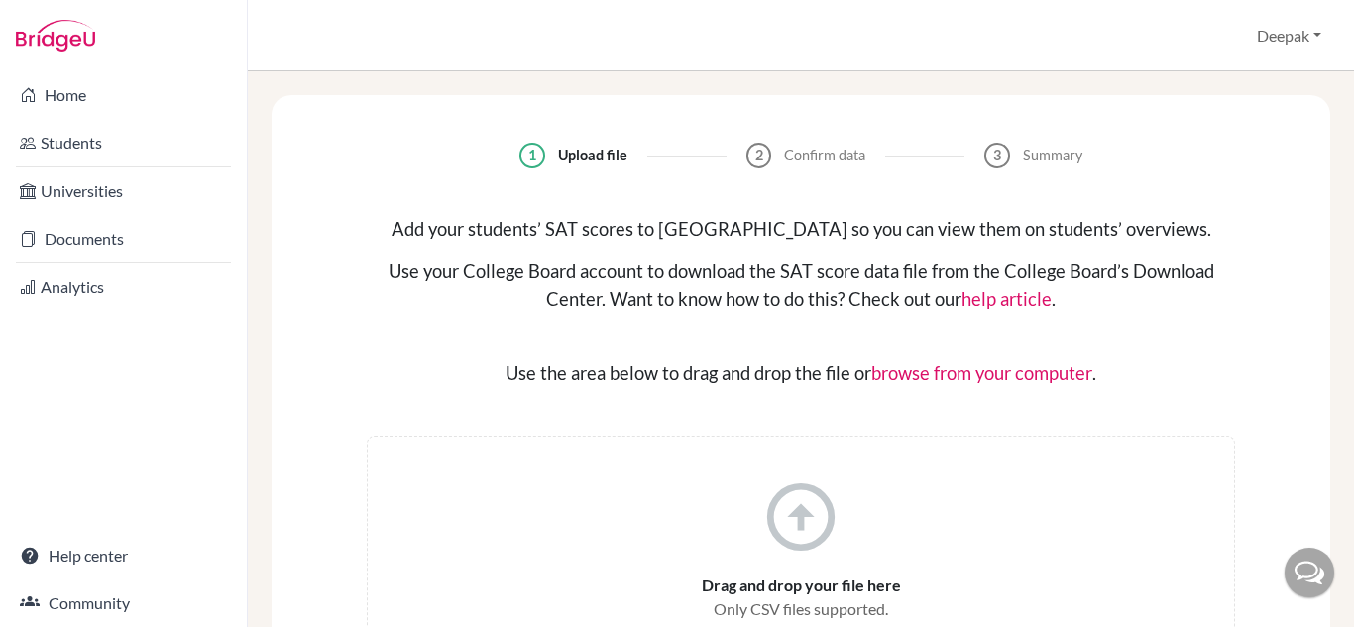 The width and height of the screenshot is (1354, 627). What do you see at coordinates (1006, 299) in the screenshot?
I see `a: help article` at bounding box center [1006, 299].